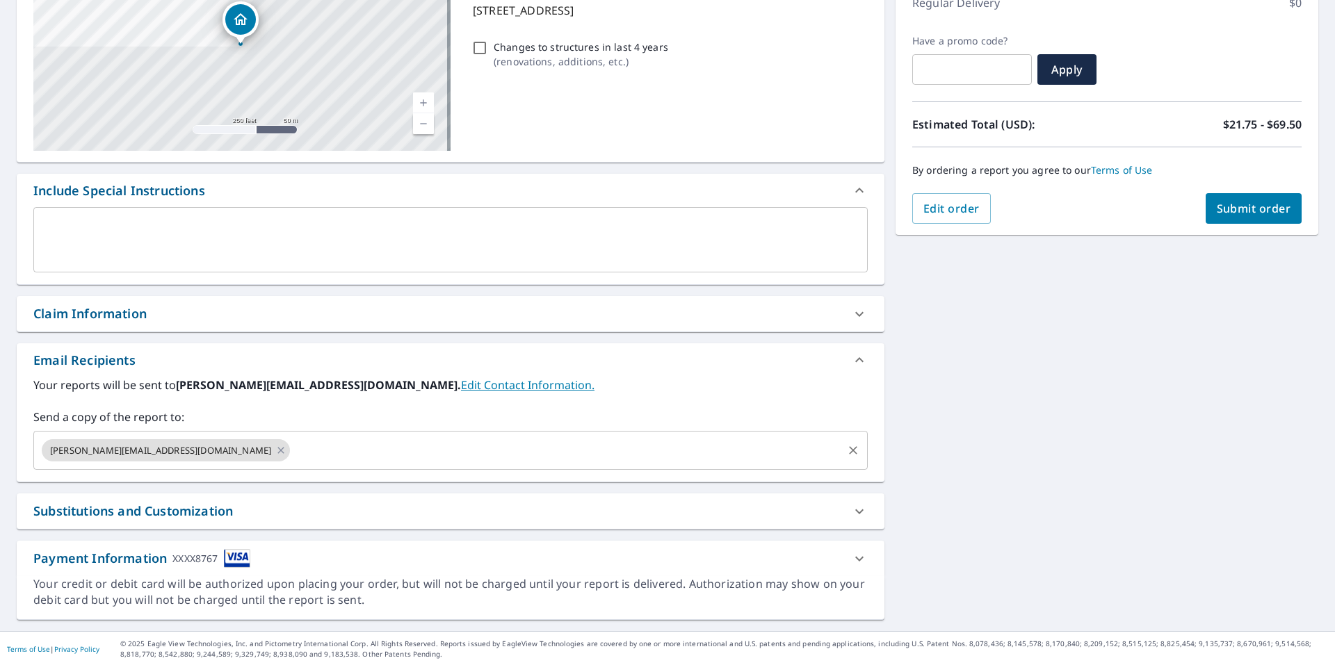 The width and height of the screenshot is (1335, 665). I want to click on span: Submit order, so click(1253, 209).